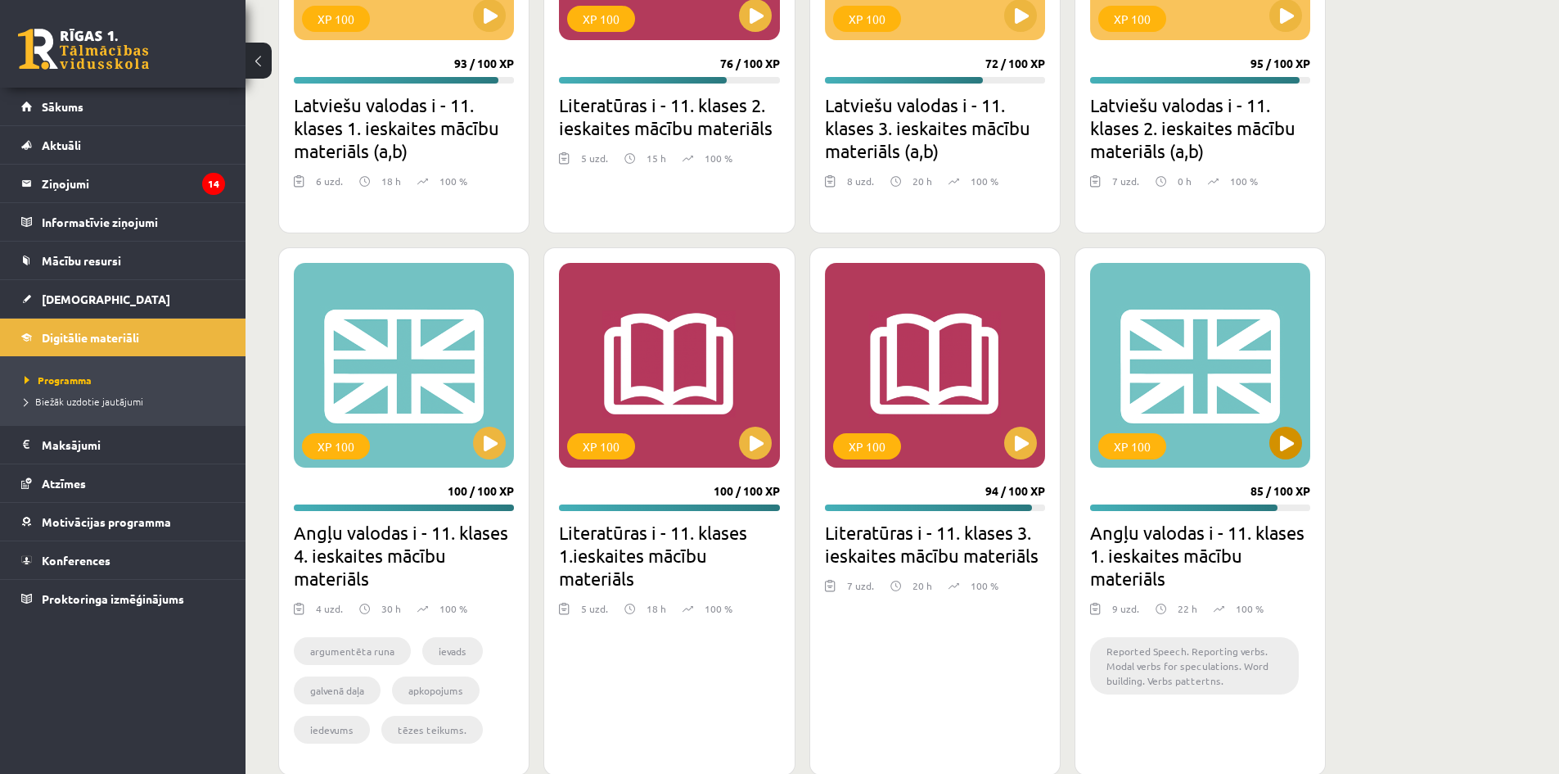  I want to click on div: 4 uzd., so click(329, 613).